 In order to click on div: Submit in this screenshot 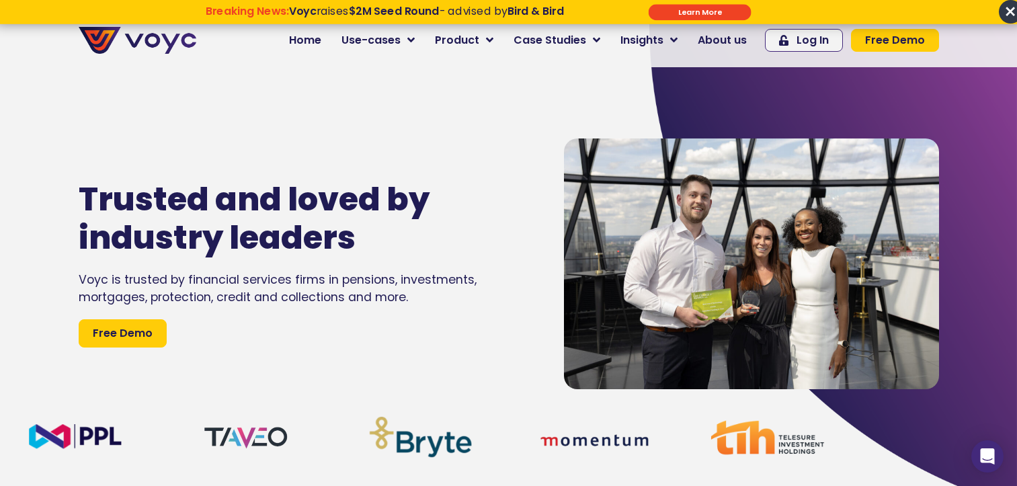, I will do `click(699, 12)`.